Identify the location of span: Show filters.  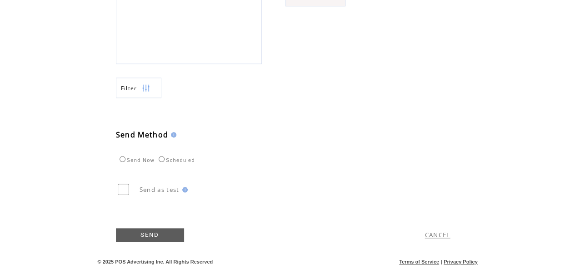
(129, 88).